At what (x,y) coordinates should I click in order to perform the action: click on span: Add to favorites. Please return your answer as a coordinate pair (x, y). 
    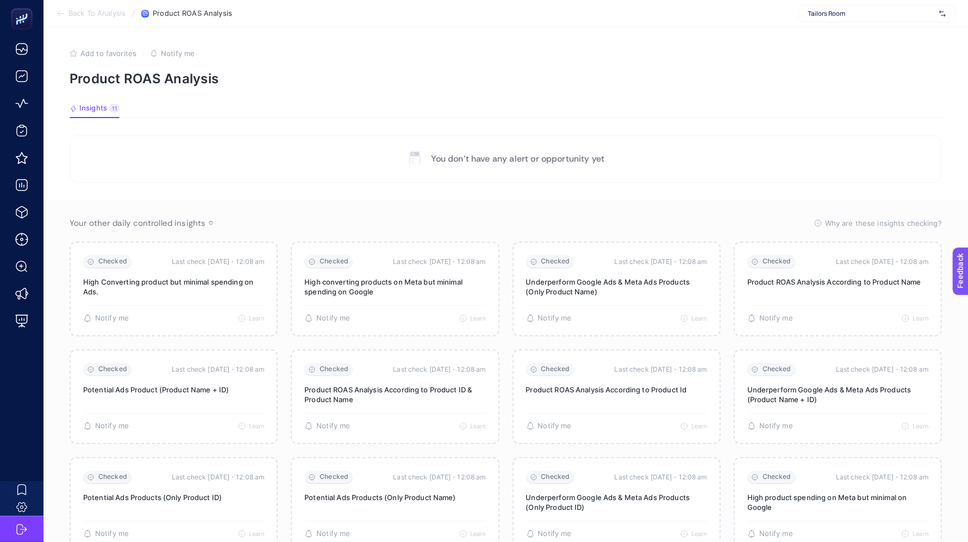
    Looking at the image, I should click on (108, 53).